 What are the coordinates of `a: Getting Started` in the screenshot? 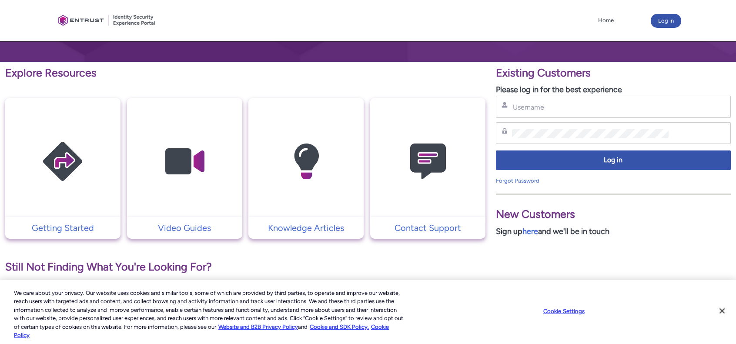 It's located at (63, 228).